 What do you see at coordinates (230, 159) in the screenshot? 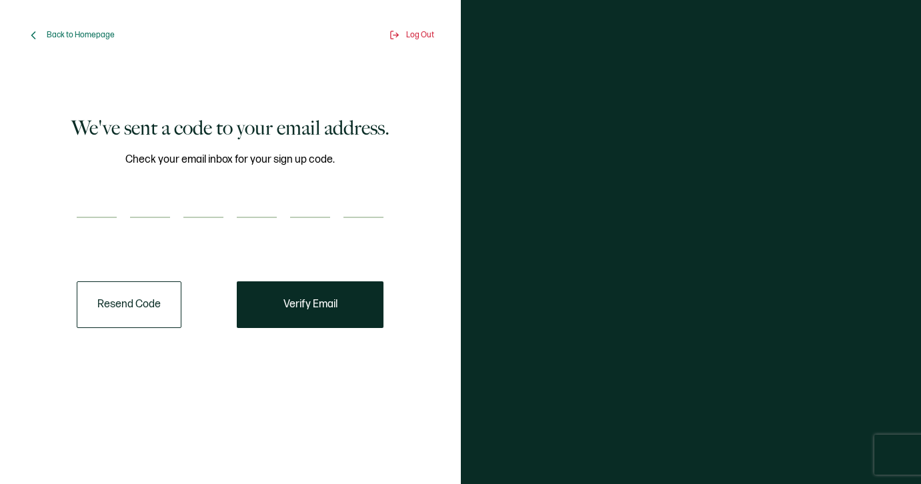
I see `span: Check your email inbox for your sign up code.` at bounding box center [230, 159].